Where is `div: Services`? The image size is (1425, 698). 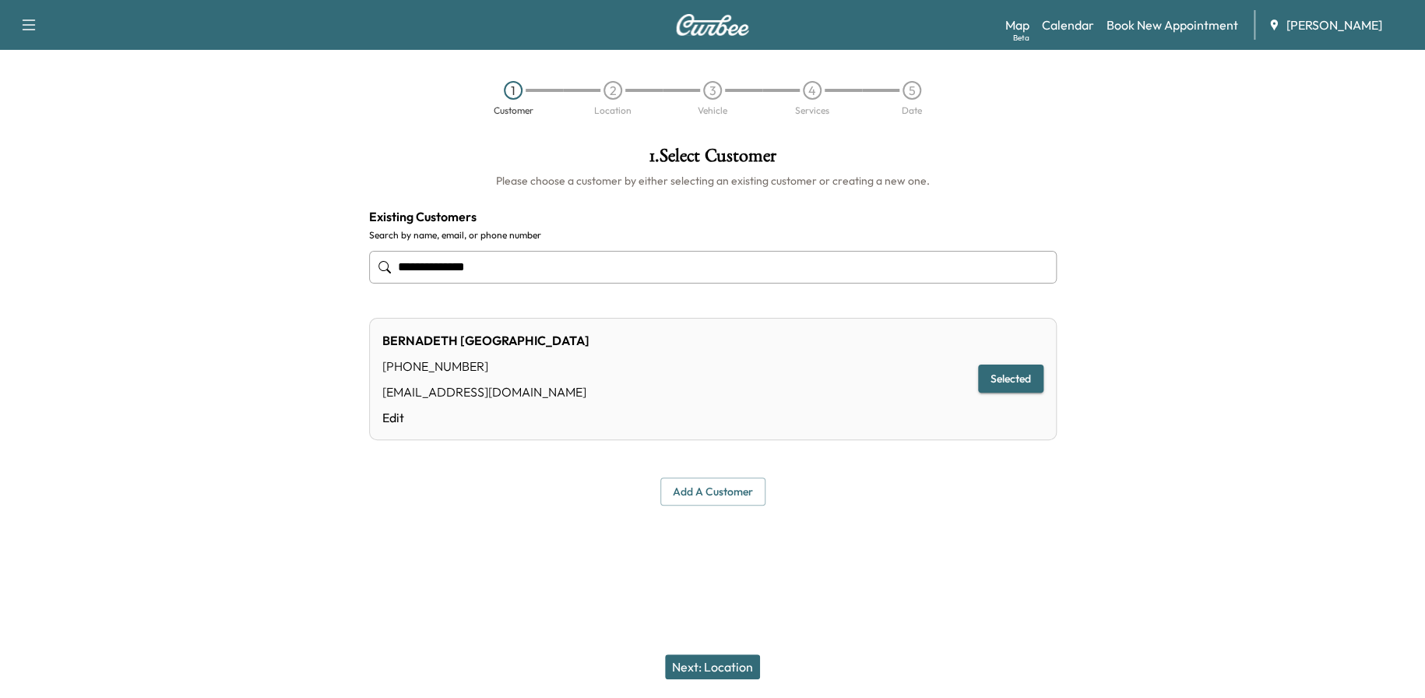 div: Services is located at coordinates (812, 111).